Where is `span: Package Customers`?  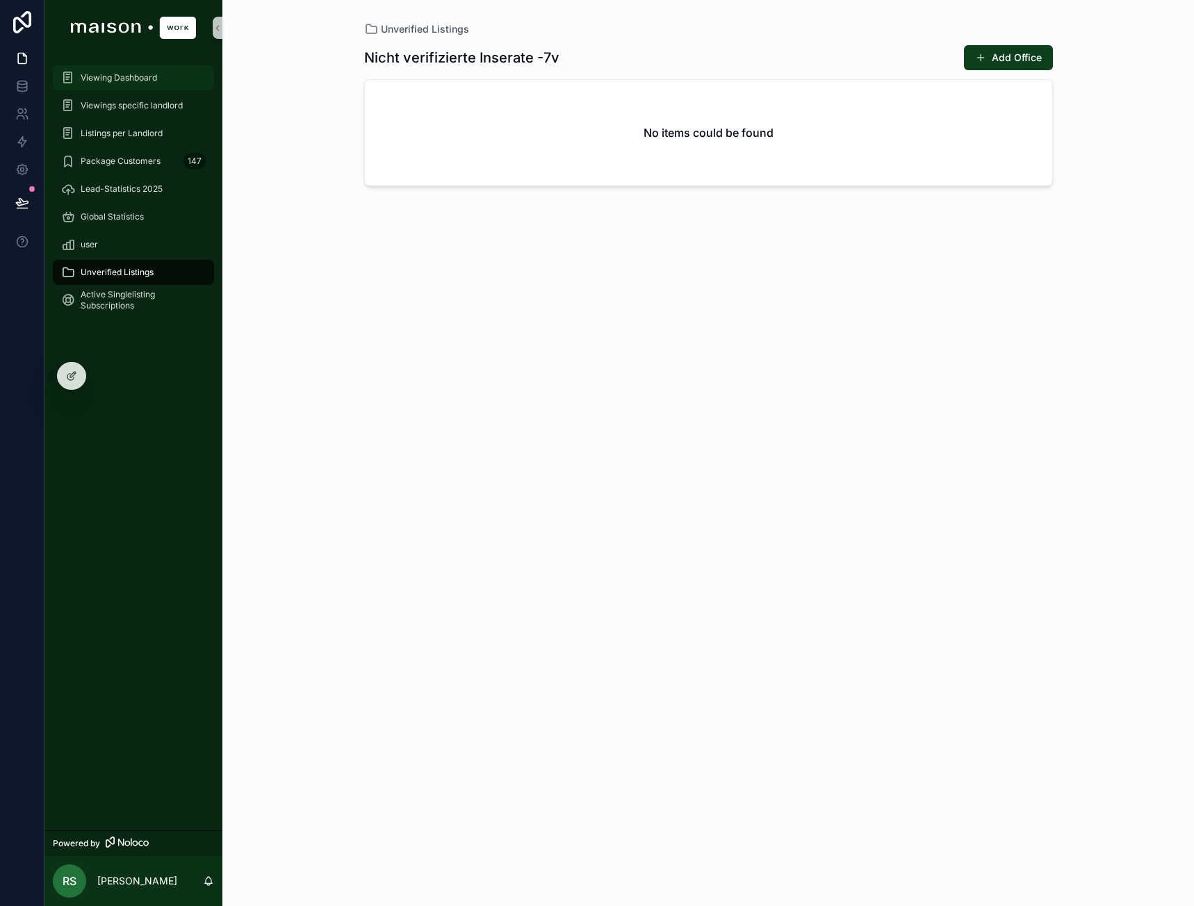
span: Package Customers is located at coordinates (120, 161).